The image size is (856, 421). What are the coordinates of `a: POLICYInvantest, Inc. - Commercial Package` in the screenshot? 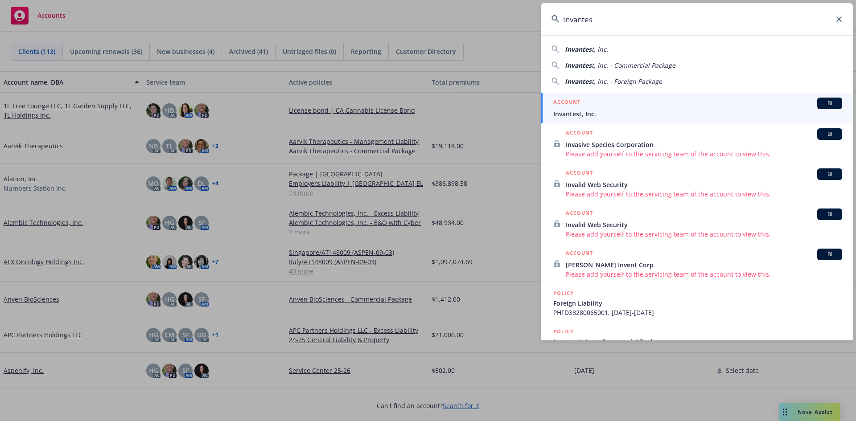 It's located at (697, 342).